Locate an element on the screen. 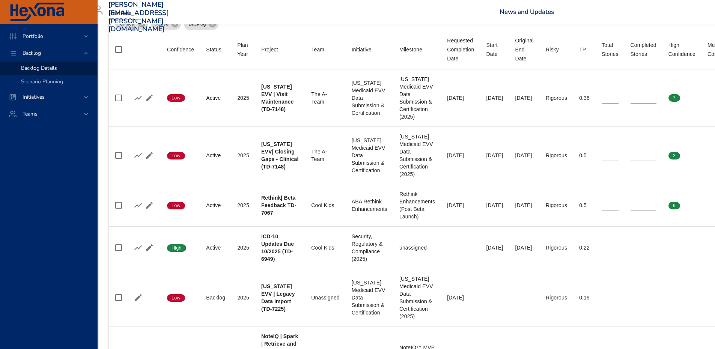 This screenshot has width=715, height=349. div: Team is located at coordinates (318, 50).